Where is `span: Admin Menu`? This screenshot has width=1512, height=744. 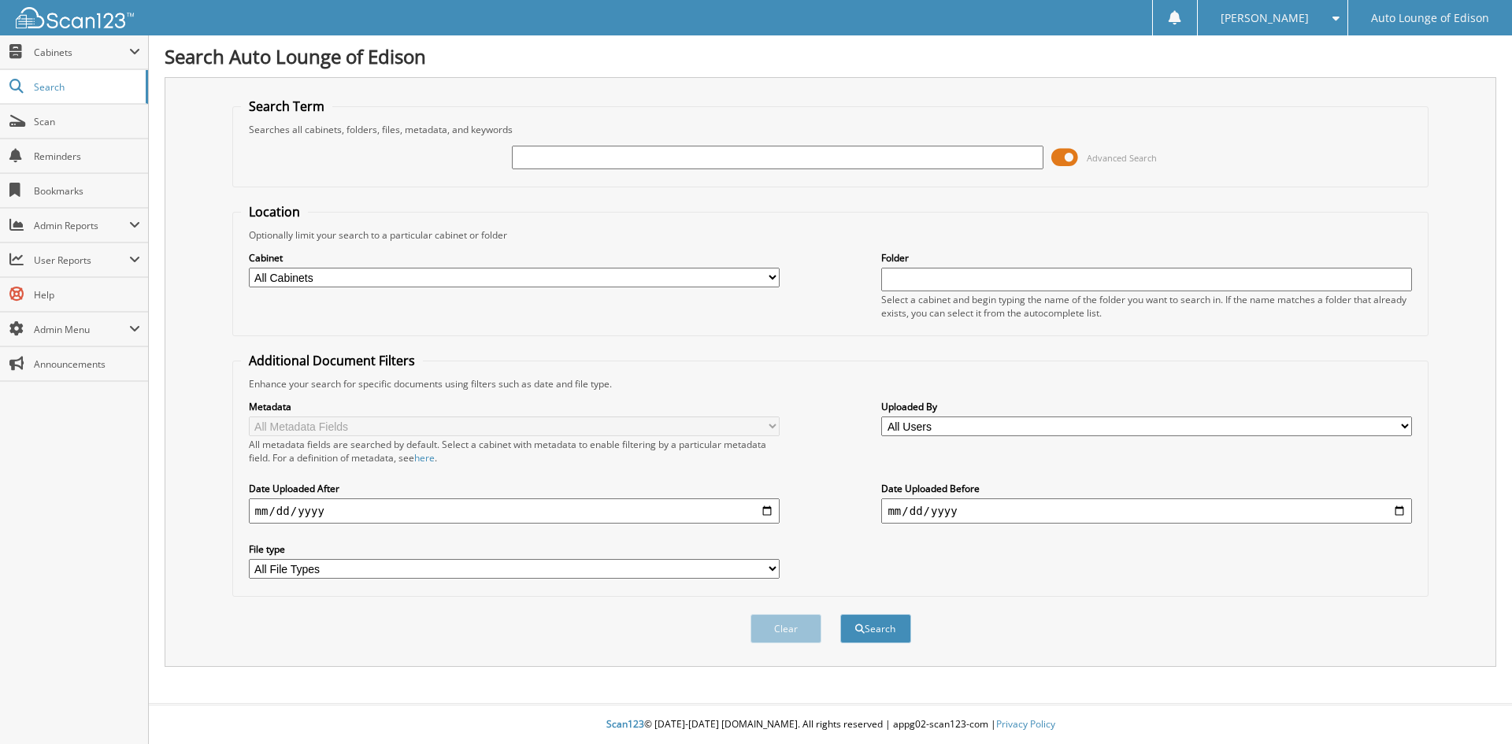
span: Admin Menu is located at coordinates (81, 329).